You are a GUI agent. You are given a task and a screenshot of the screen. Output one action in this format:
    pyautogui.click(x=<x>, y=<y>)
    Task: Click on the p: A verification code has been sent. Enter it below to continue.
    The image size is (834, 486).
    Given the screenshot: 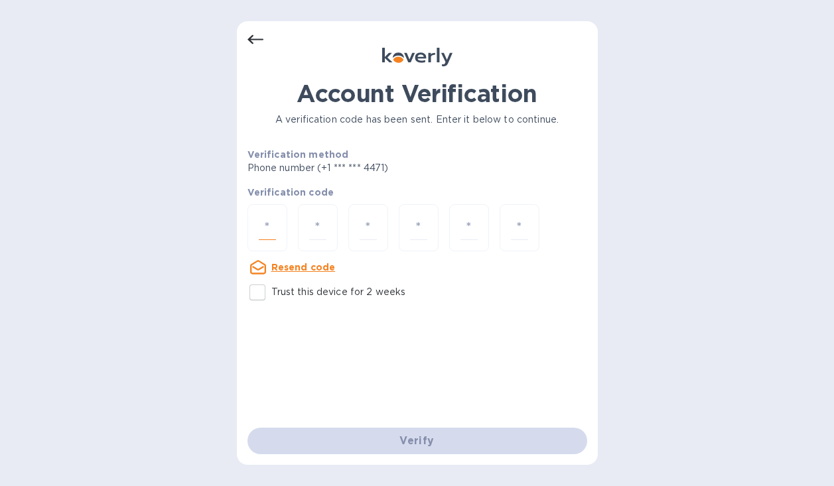 What is the action you would take?
    pyautogui.click(x=417, y=119)
    